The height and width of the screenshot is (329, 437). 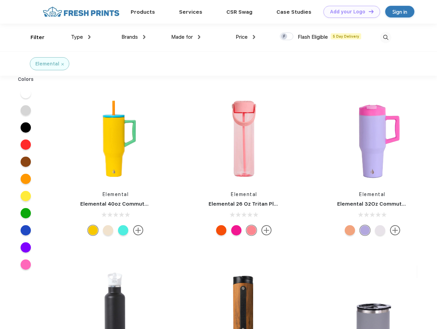 What do you see at coordinates (221, 231) in the screenshot?
I see `div: Good Vibes` at bounding box center [221, 231].